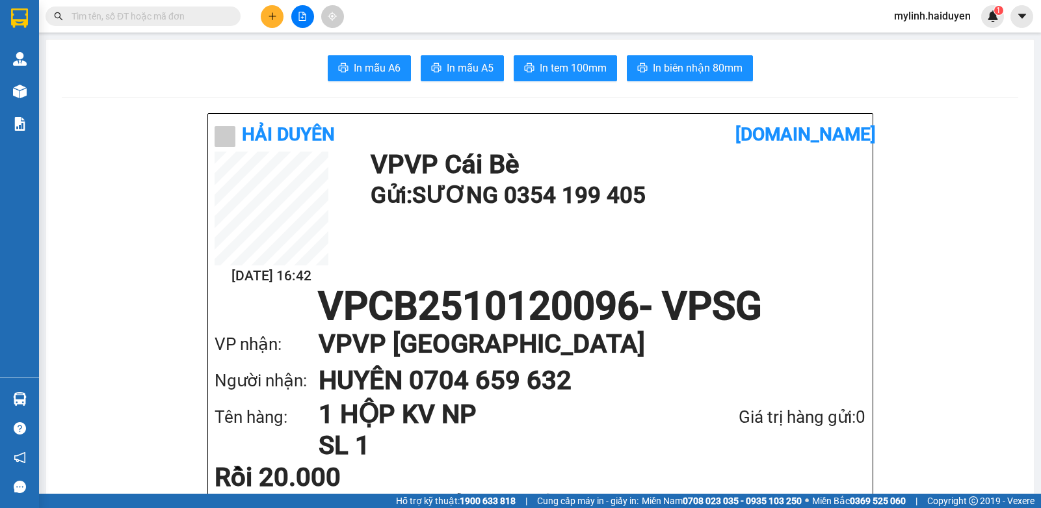 The width and height of the screenshot is (1041, 508). What do you see at coordinates (20, 457) in the screenshot?
I see `span: notification` at bounding box center [20, 457].